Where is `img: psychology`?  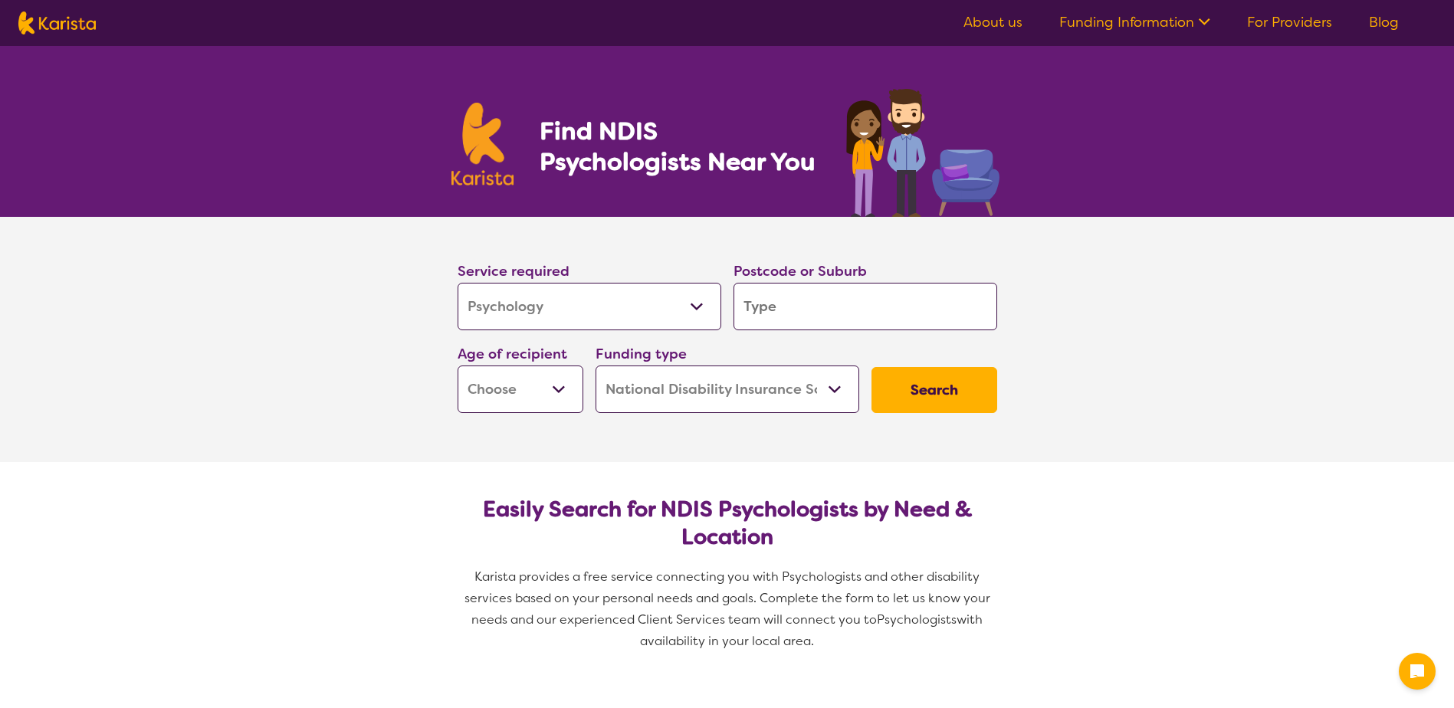
img: psychology is located at coordinates (922, 149).